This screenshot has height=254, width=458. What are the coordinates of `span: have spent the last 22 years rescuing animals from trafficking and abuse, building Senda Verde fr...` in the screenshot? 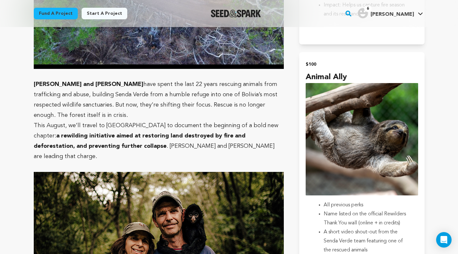 It's located at (156, 100).